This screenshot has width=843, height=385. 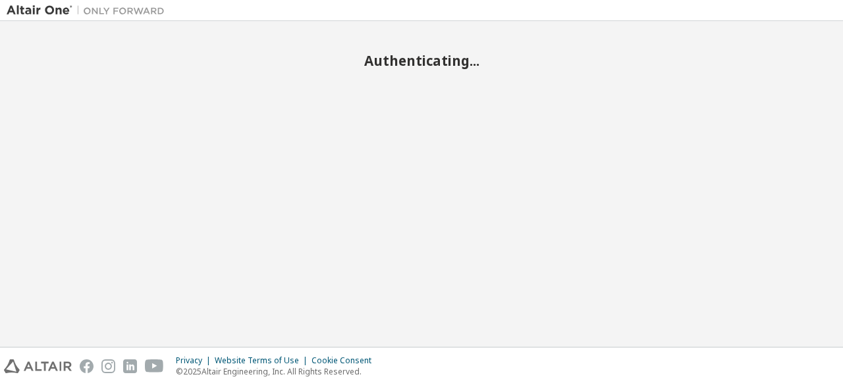 What do you see at coordinates (195, 361) in the screenshot?
I see `div: Privacy` at bounding box center [195, 361].